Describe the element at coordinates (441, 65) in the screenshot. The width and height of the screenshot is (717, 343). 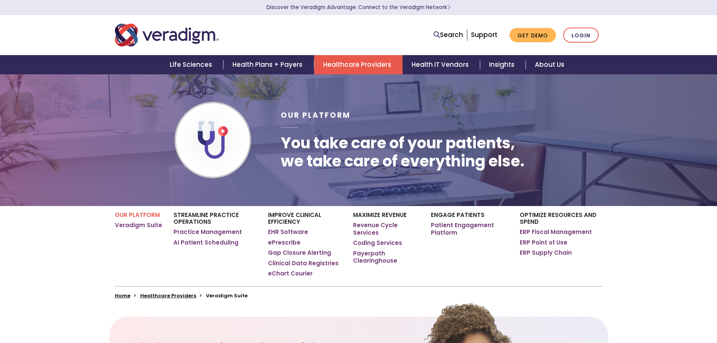
I see `a: Health IT Vendors` at that location.